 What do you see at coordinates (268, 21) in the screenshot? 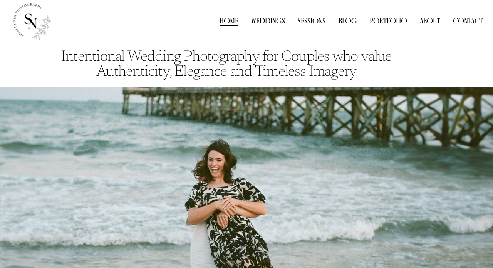
I see `a: Weddings` at bounding box center [268, 21].